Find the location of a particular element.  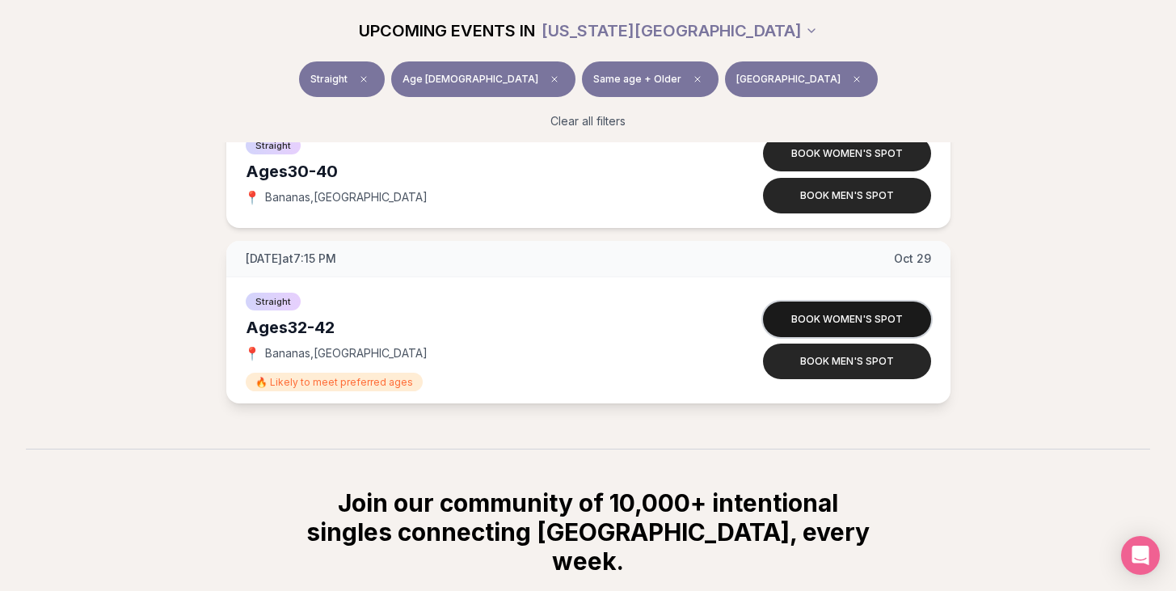

span: Same age + Older is located at coordinates (637, 79).